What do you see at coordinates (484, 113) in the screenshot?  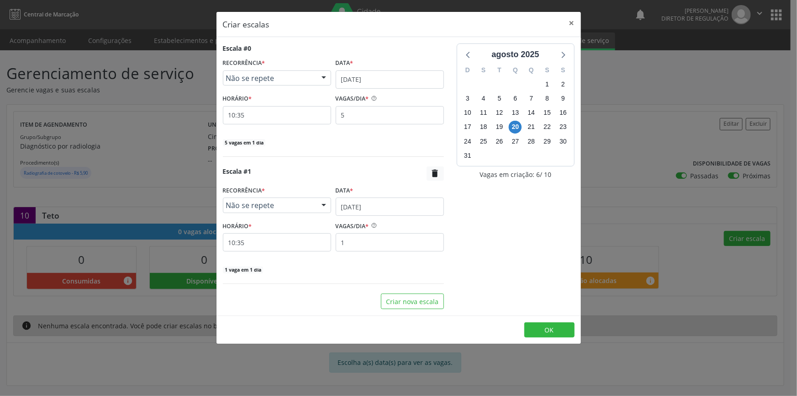 I see `span: segunda-feira, 11 de agosto de 2025` at bounding box center [484, 113].